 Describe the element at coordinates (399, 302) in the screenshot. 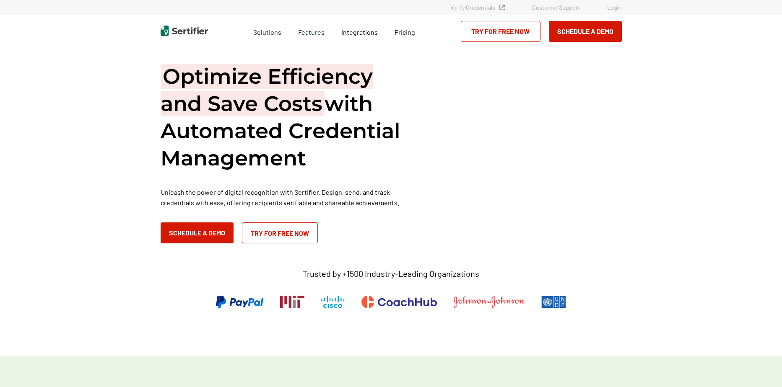

I see `img: CoachHub` at that location.